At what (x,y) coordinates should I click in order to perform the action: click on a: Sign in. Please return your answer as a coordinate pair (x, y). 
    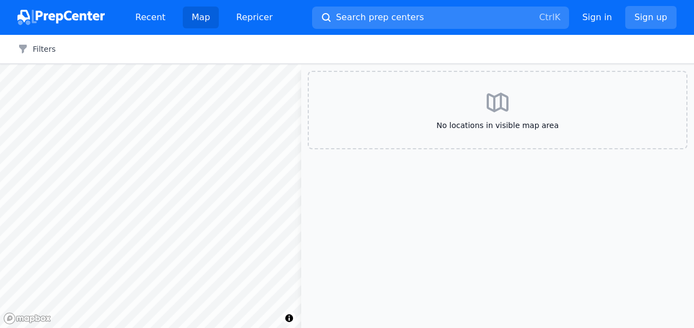
    Looking at the image, I should click on (597, 17).